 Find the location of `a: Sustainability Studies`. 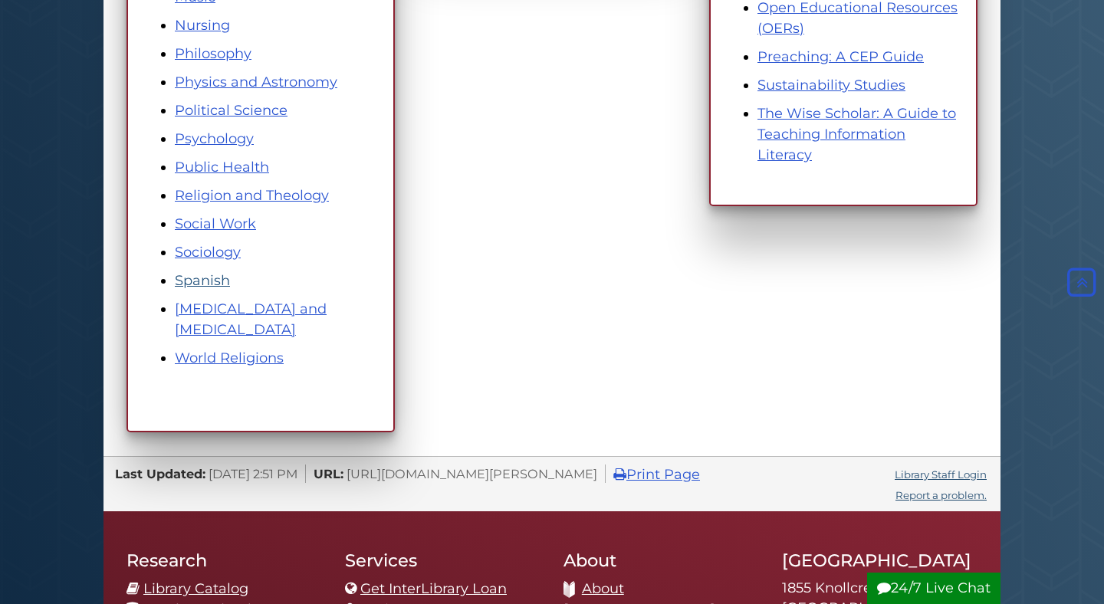

a: Sustainability Studies is located at coordinates (831, 85).